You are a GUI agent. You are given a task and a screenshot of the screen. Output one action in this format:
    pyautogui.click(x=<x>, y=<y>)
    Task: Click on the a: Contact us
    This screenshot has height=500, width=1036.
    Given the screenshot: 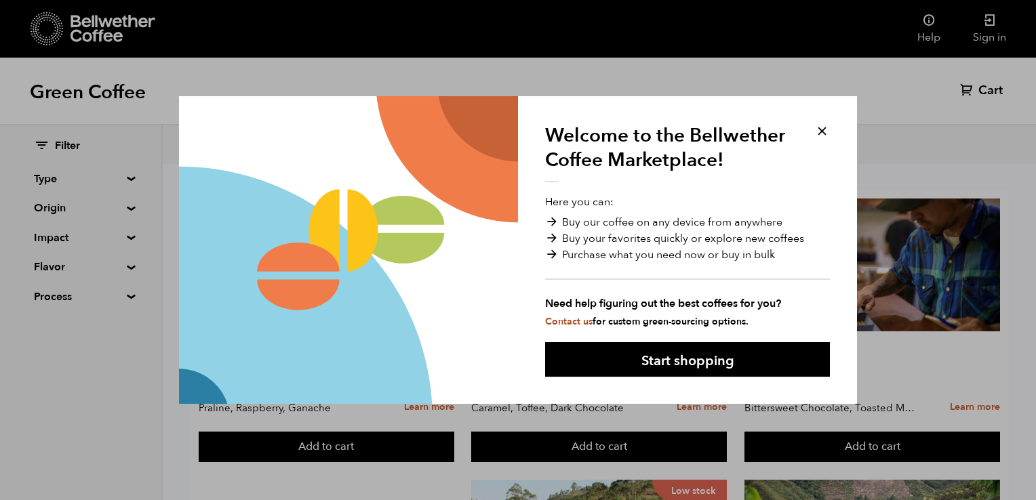 What is the action you would take?
    pyautogui.click(x=569, y=321)
    